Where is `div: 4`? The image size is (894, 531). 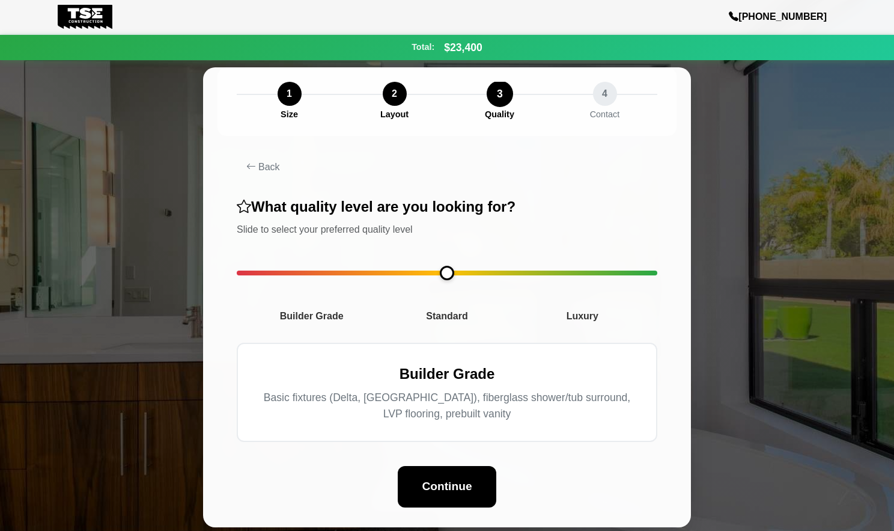 div: 4 is located at coordinates (605, 94).